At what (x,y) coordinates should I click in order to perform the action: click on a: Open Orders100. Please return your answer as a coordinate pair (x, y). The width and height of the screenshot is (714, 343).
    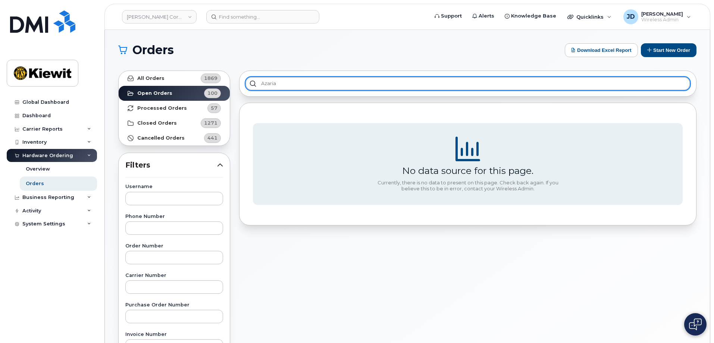
    Looking at the image, I should click on (174, 93).